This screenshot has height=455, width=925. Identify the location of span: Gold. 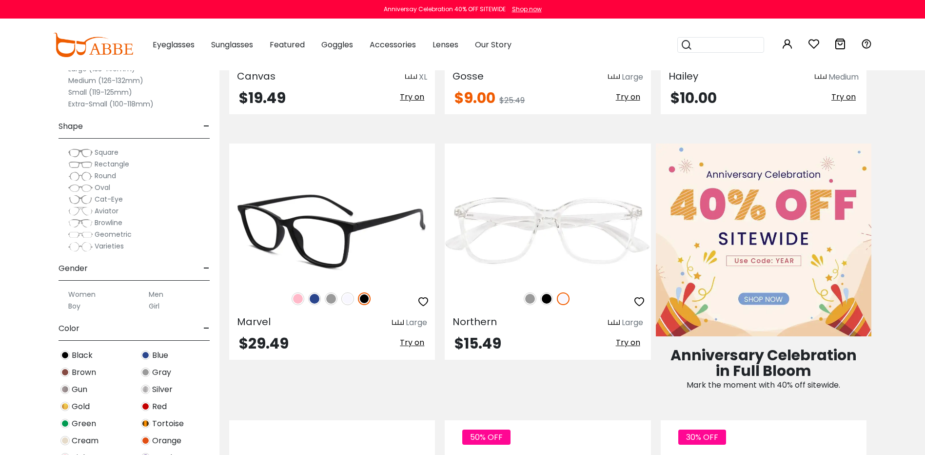
(80, 406).